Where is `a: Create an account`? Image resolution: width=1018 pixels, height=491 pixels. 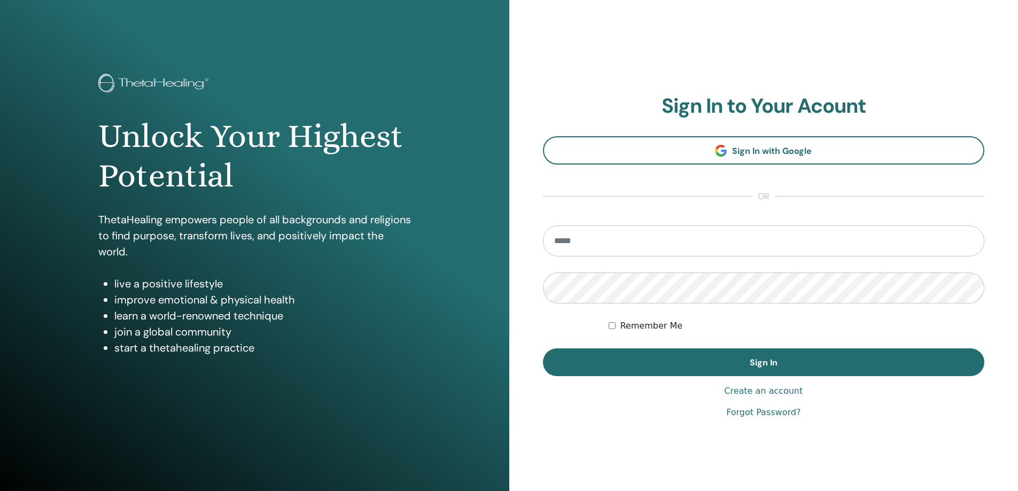
a: Create an account is located at coordinates (763, 391).